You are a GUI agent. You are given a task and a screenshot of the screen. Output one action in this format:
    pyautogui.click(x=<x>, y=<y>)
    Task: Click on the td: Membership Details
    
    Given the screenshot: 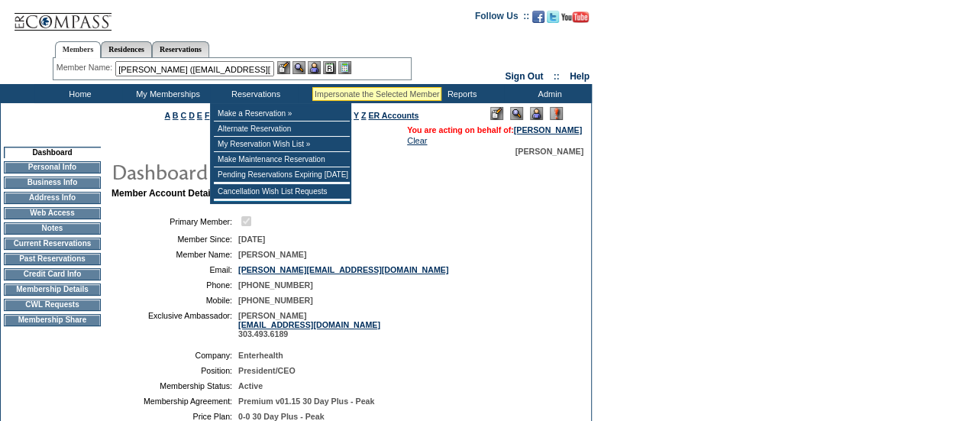 What is the action you would take?
    pyautogui.click(x=52, y=289)
    